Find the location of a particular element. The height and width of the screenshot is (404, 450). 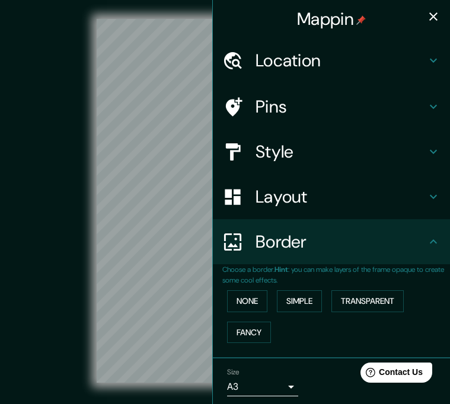

p: Choose a border. : you can make layers of the frame opaque to create some cool effects. is located at coordinates (336, 275).